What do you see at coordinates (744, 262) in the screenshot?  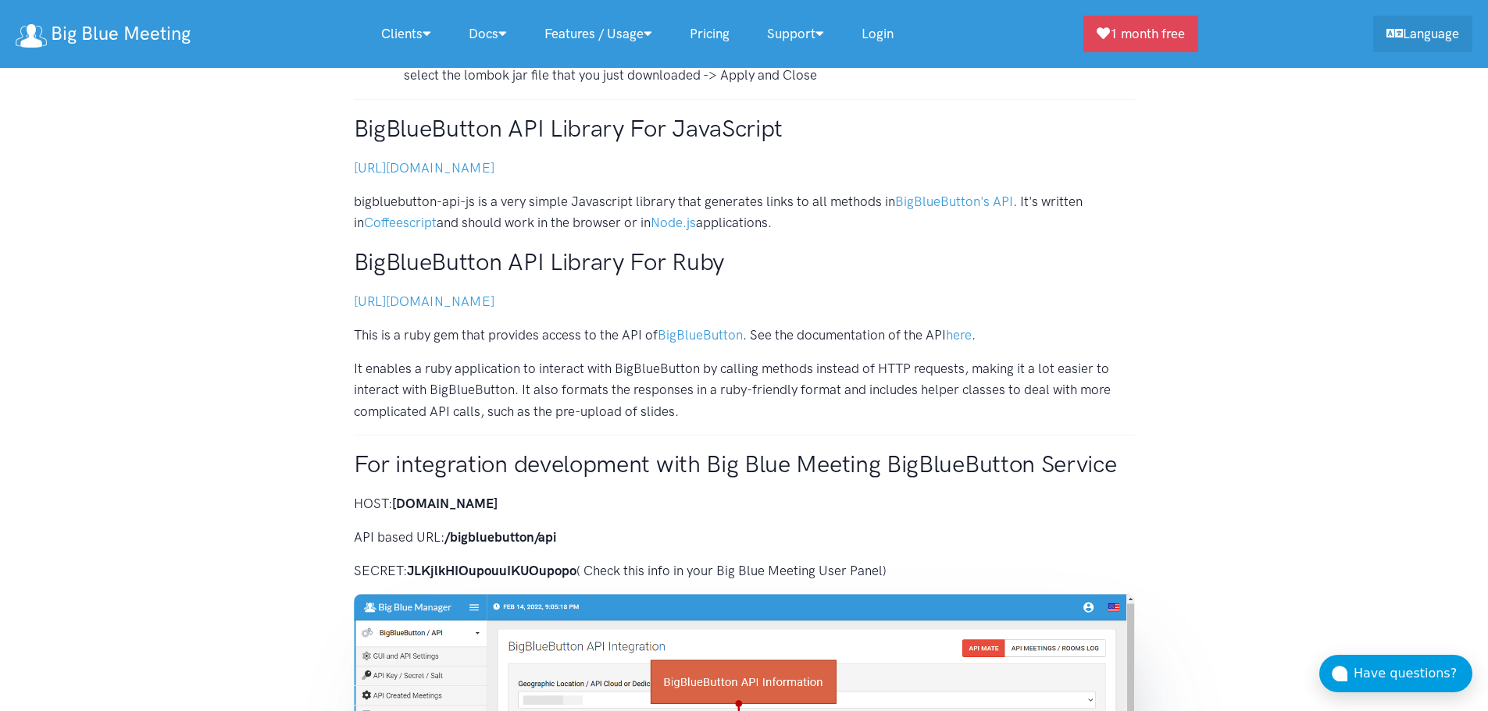 I see `h2: BigBlueButton API Library For Ruby` at bounding box center [744, 262].